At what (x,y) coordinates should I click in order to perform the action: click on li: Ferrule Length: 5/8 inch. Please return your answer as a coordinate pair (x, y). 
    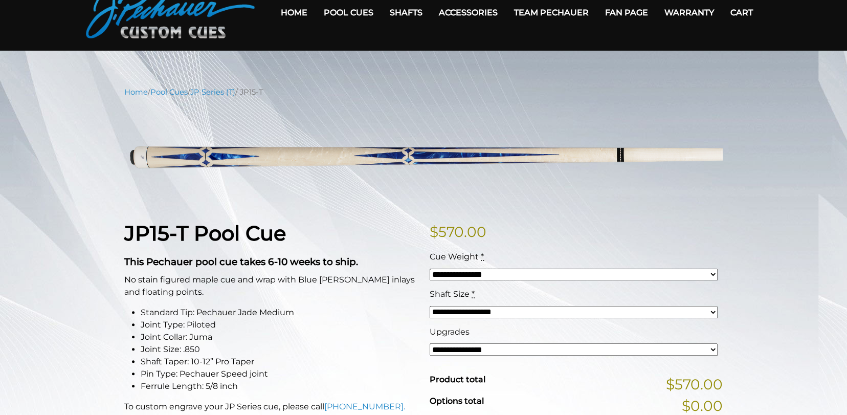
    Looking at the image, I should click on (279, 386).